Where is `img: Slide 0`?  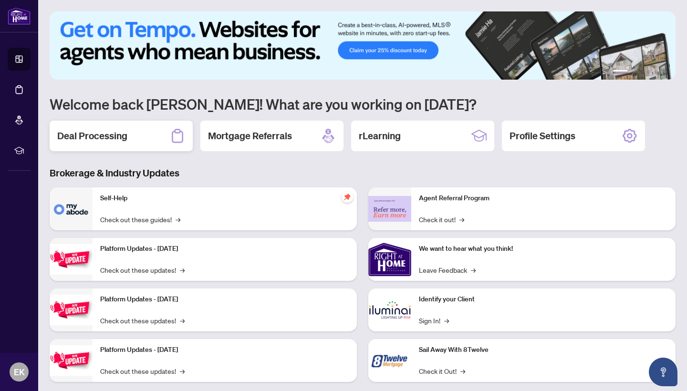
img: Slide 0 is located at coordinates (362, 45).